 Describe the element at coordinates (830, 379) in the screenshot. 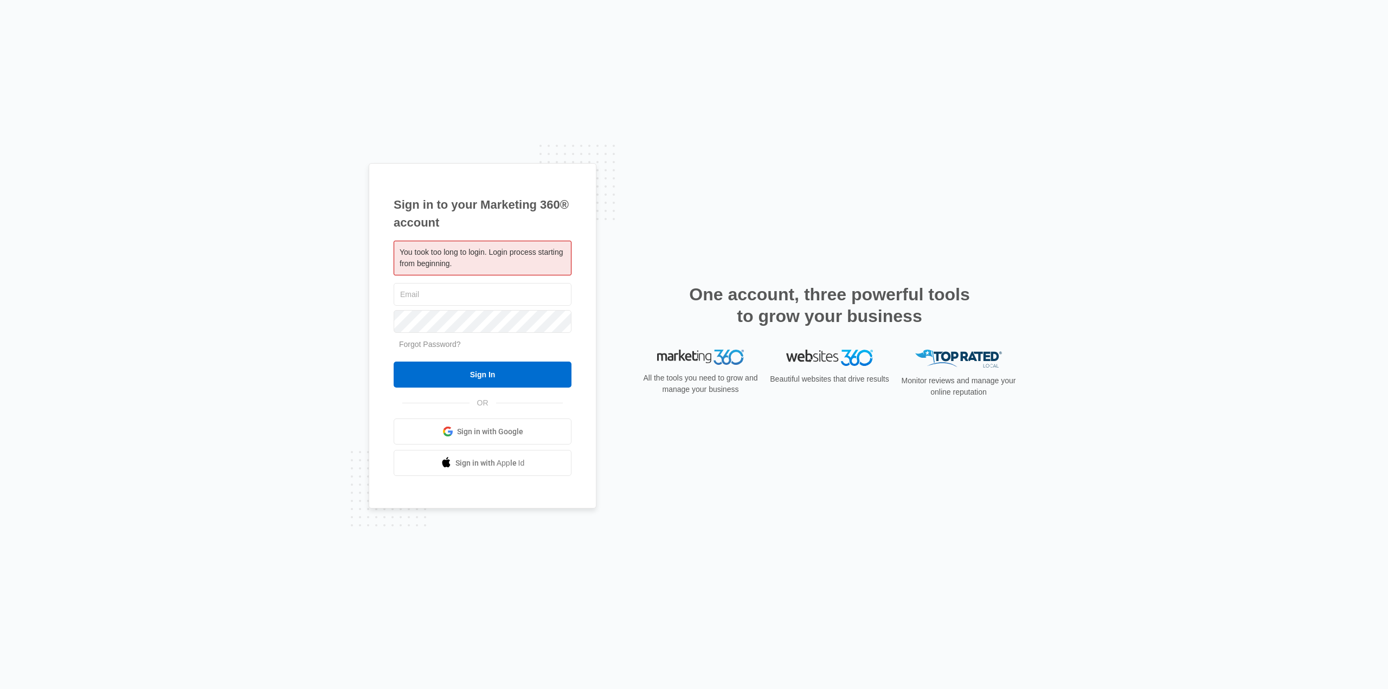

I see `p: Beautiful websites that drive results` at that location.